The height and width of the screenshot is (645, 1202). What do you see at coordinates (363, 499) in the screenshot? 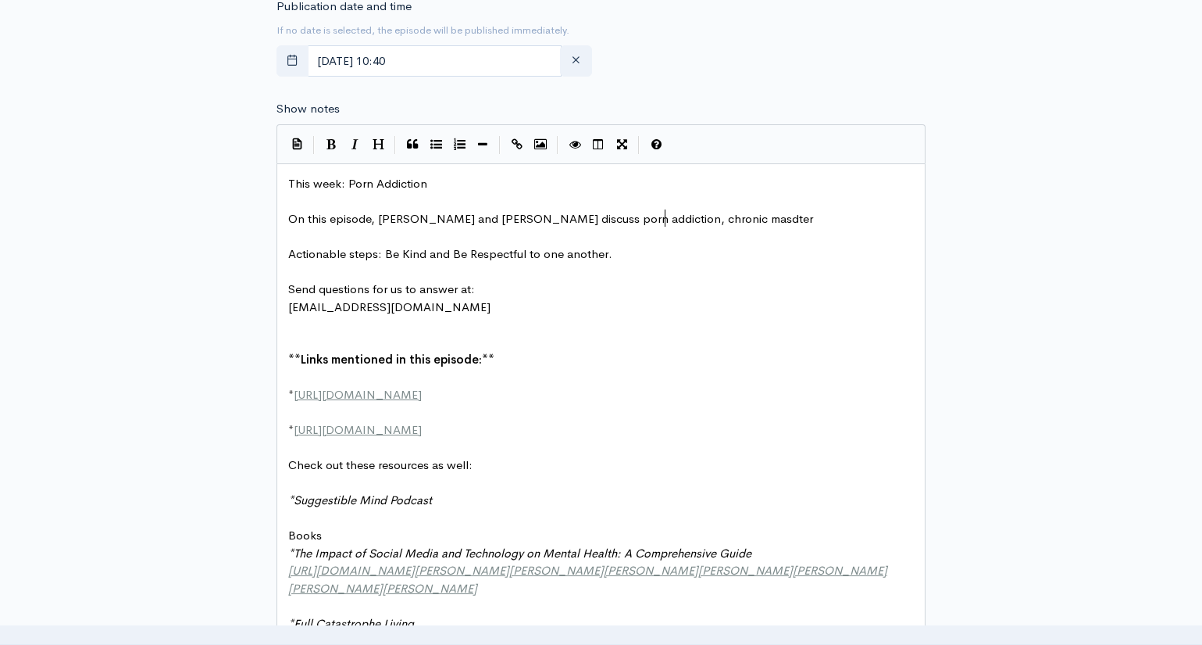
I see `span: Suggestible Mind Podcast` at bounding box center [363, 499].